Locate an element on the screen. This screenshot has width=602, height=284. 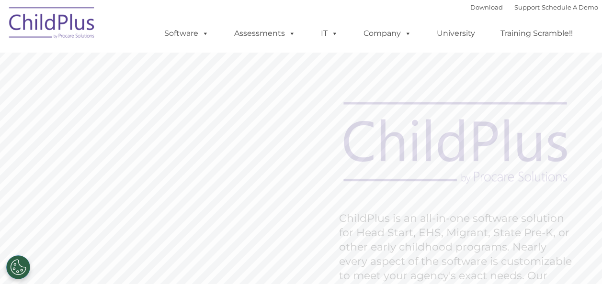
img: ChildPlus by Procare Solutions is located at coordinates (52, 24).